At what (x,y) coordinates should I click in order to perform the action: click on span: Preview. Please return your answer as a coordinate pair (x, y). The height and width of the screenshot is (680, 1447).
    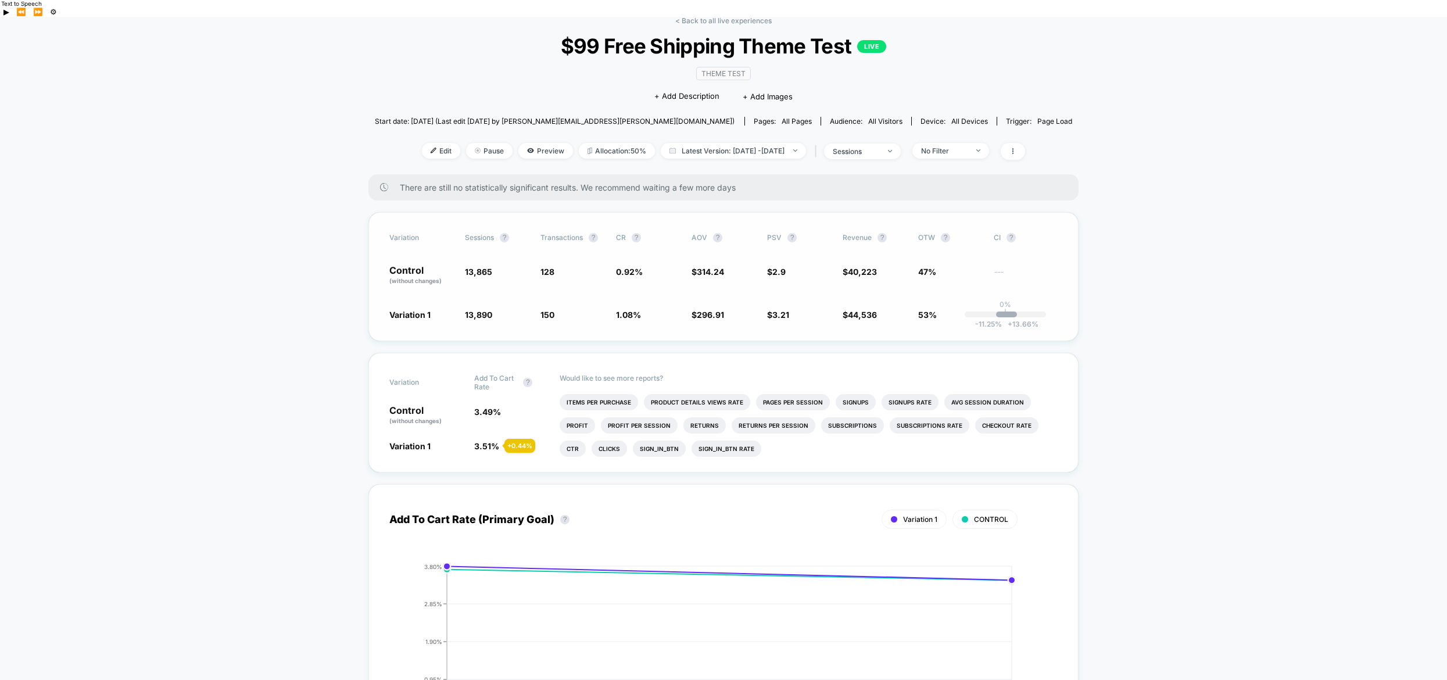
    Looking at the image, I should click on (546, 151).